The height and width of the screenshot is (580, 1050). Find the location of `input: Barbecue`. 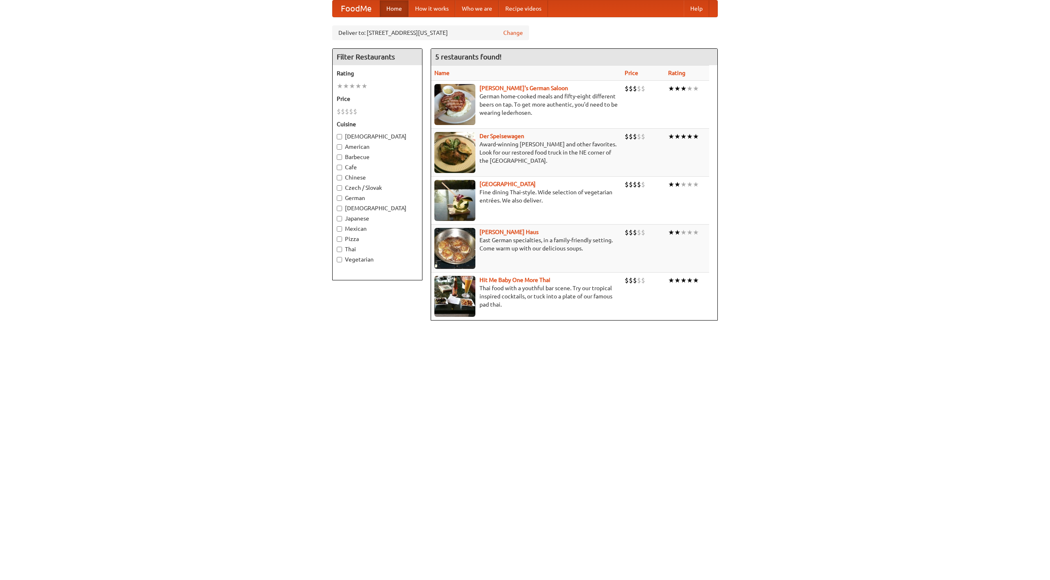

input: Barbecue is located at coordinates (339, 157).